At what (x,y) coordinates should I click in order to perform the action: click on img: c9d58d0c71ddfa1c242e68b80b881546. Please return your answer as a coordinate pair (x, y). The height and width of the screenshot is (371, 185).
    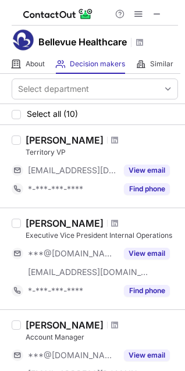
    Looking at the image, I should click on (23, 40).